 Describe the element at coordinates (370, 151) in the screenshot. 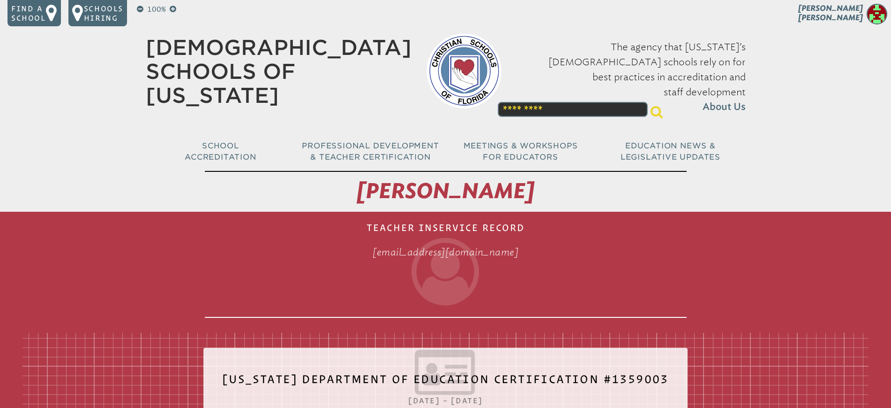

I see `span: Professional Development & Teacher Certification` at that location.